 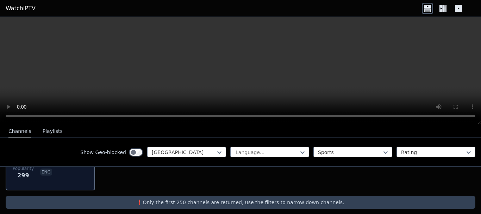 I want to click on span: Popularity, so click(x=23, y=168).